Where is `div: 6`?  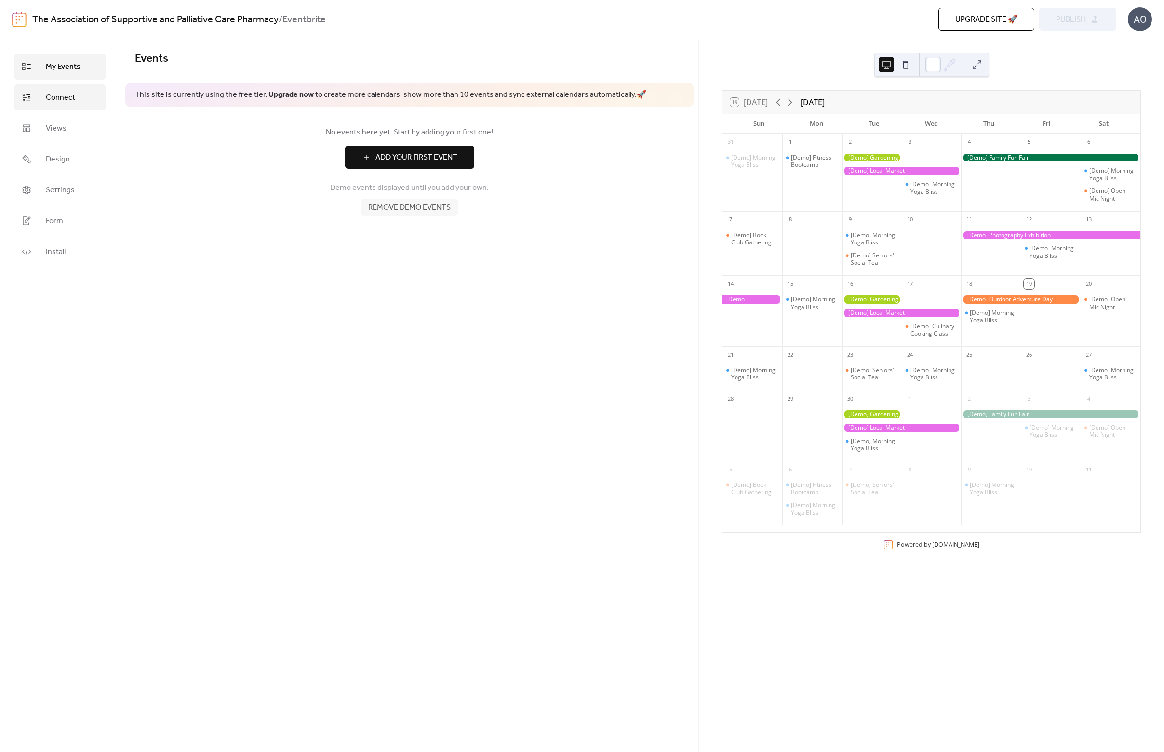 div: 6 is located at coordinates (791, 470).